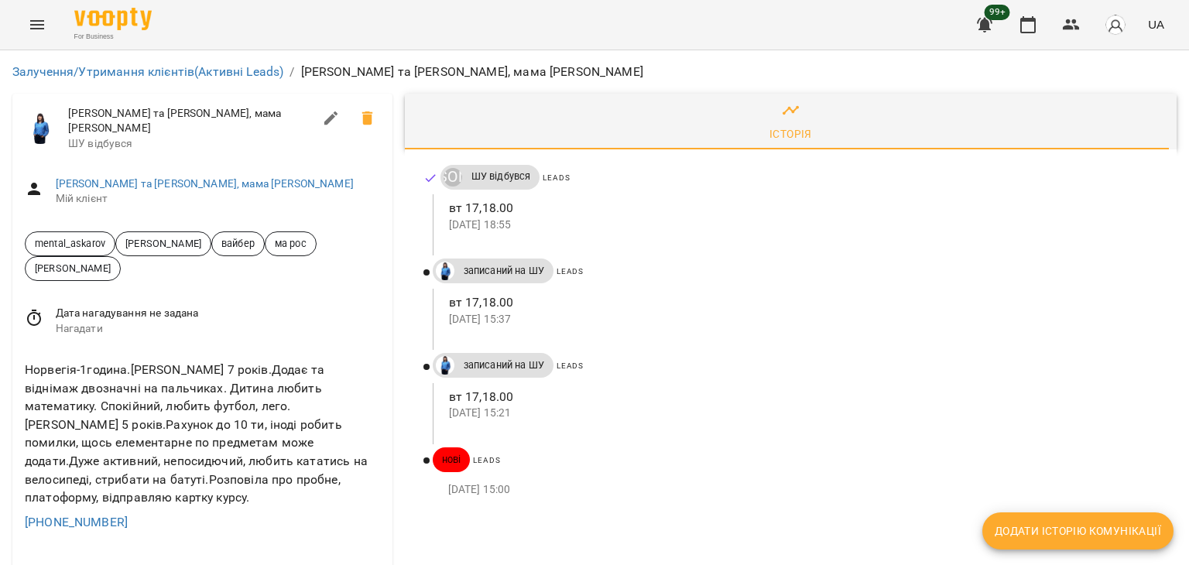 The height and width of the screenshot is (565, 1189). Describe the element at coordinates (217, 329) in the screenshot. I see `span: Нагадати` at that location.